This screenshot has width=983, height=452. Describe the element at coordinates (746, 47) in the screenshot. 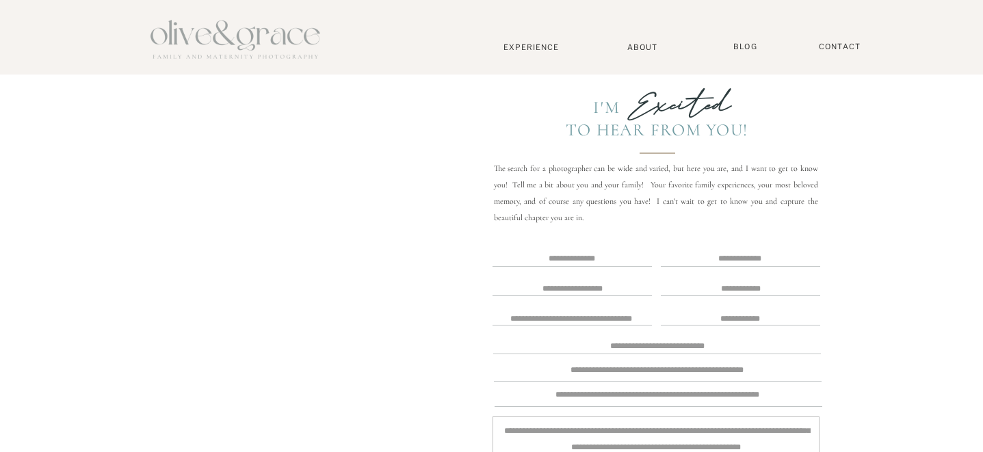

I see `a: BLOG` at that location.